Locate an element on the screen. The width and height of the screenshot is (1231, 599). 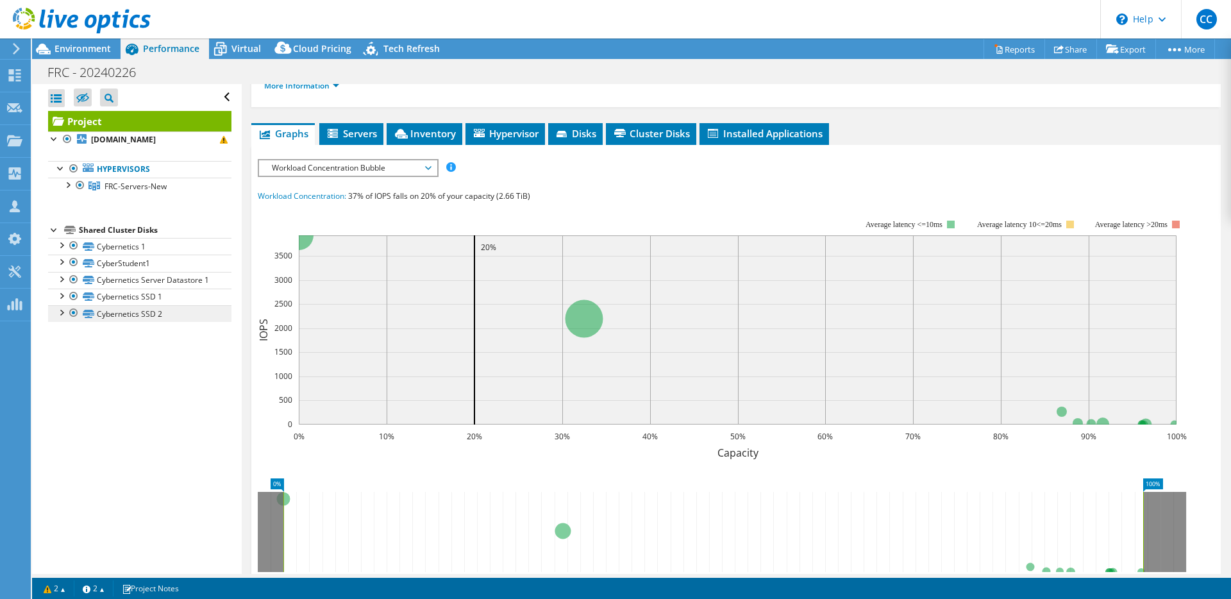
text: 500 is located at coordinates (285, 400).